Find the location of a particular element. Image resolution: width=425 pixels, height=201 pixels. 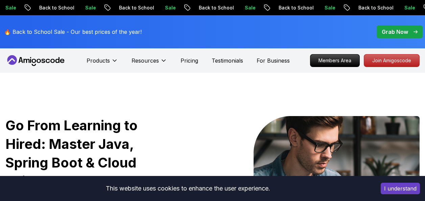

div: This website uses cookies to enhance the user experience. is located at coordinates (188, 188).